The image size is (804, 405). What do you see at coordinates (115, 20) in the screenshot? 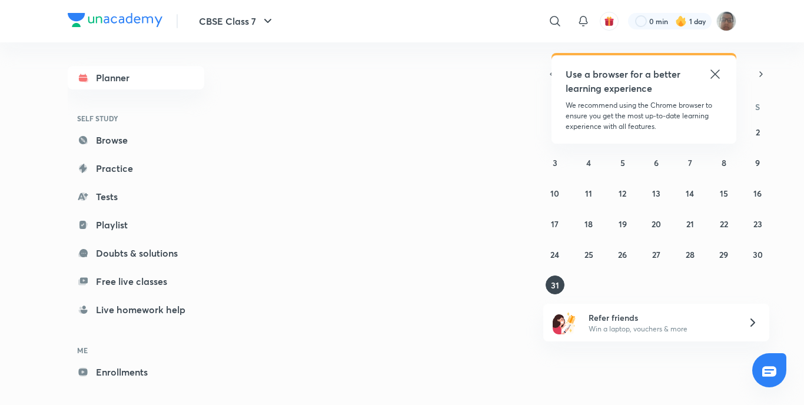
I see `img: Company Logo` at bounding box center [115, 20].